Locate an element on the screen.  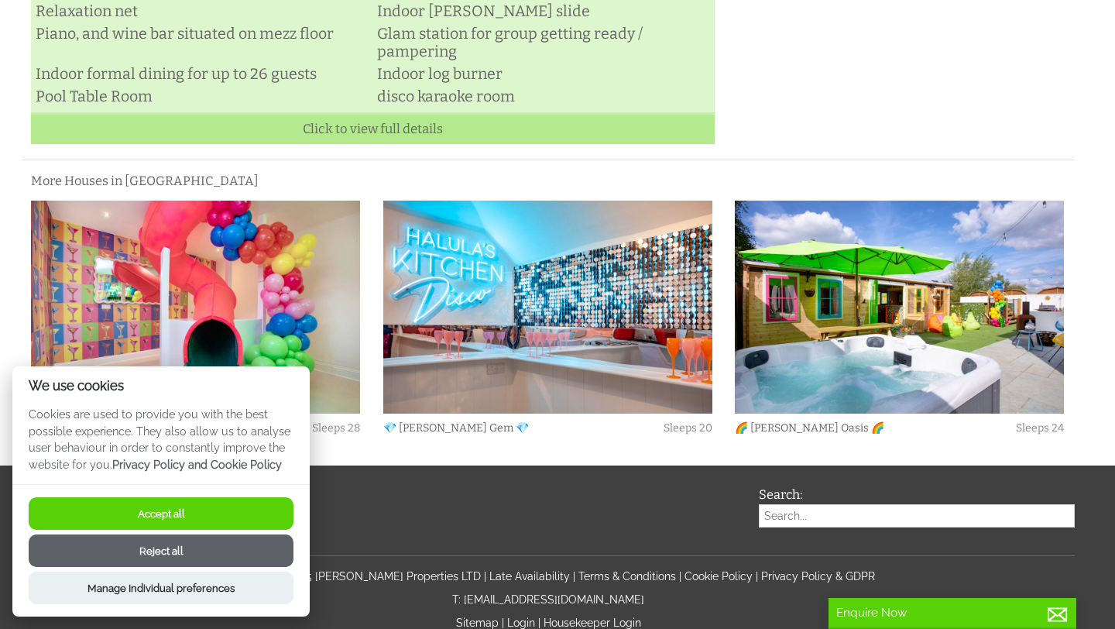
a: Late Availability is located at coordinates (529, 576).